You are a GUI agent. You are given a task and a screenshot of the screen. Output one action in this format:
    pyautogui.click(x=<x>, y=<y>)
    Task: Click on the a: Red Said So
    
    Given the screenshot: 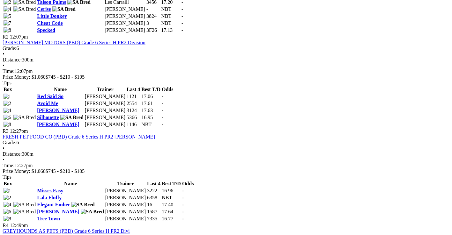 What is the action you would take?
    pyautogui.click(x=50, y=96)
    